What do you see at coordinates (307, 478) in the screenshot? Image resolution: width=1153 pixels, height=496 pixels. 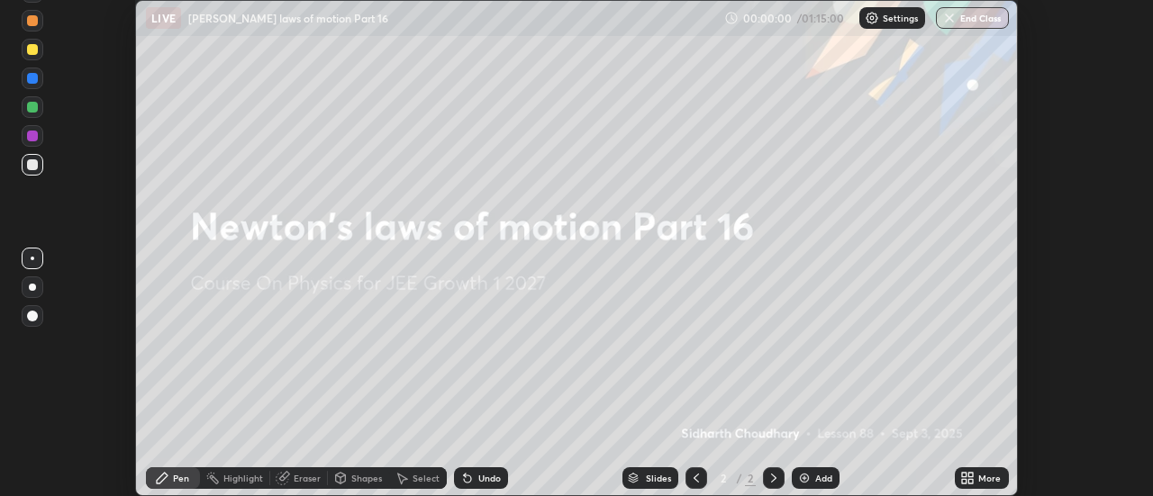 I see `div: Eraser` at bounding box center [307, 478].